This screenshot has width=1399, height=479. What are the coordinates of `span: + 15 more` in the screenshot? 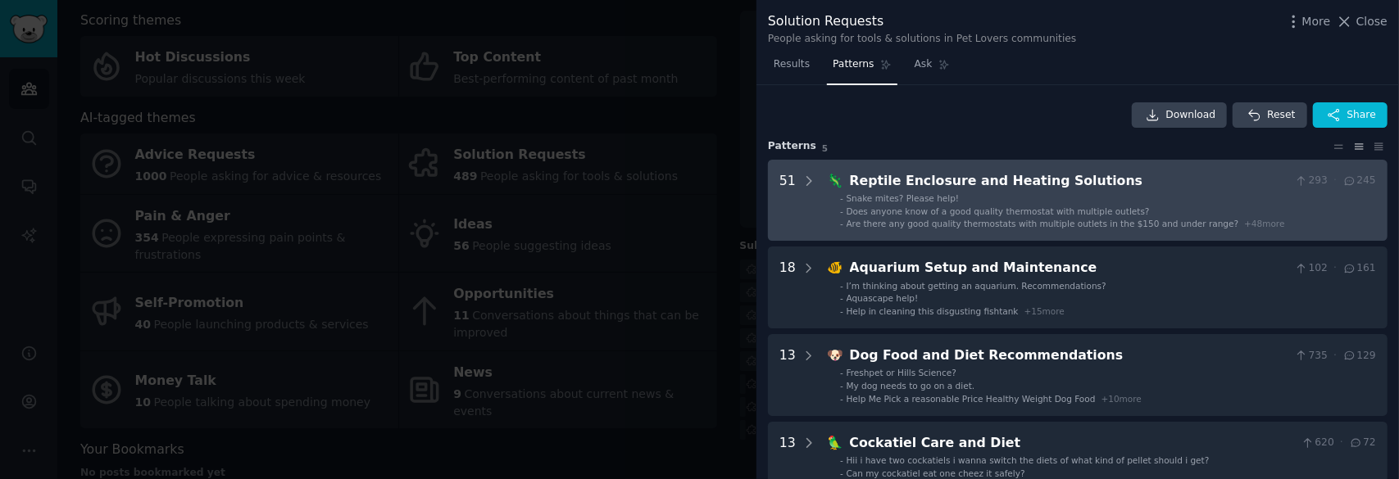 It's located at (1044, 311).